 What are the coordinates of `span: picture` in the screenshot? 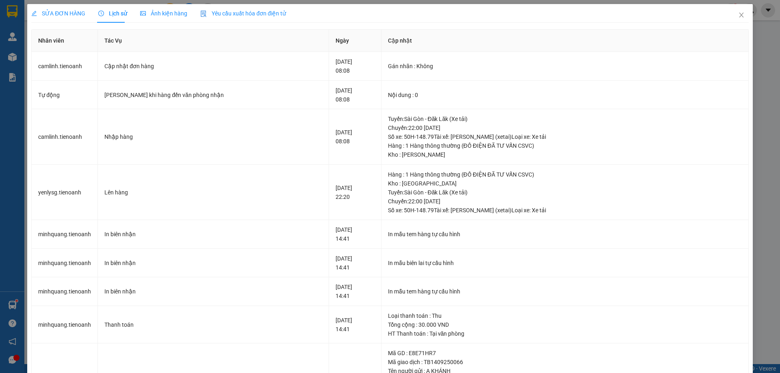 It's located at (143, 13).